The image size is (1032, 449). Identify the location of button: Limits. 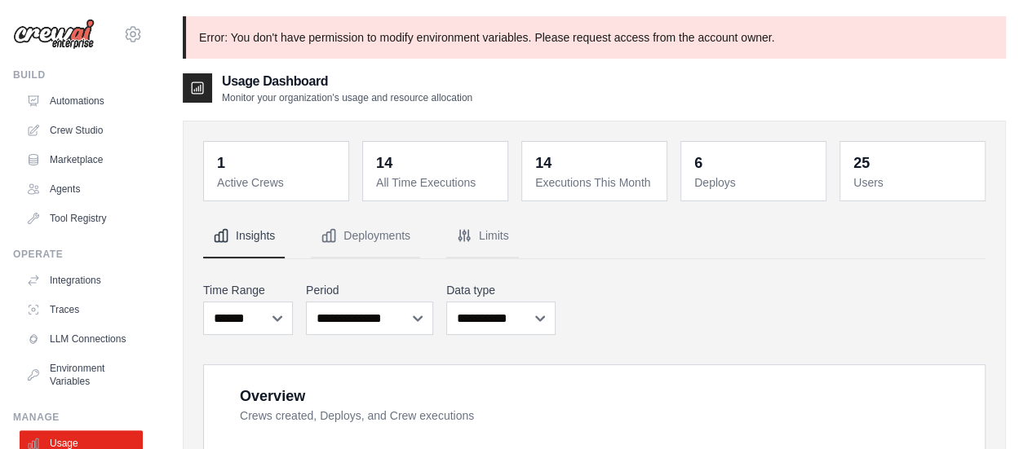
(482, 237).